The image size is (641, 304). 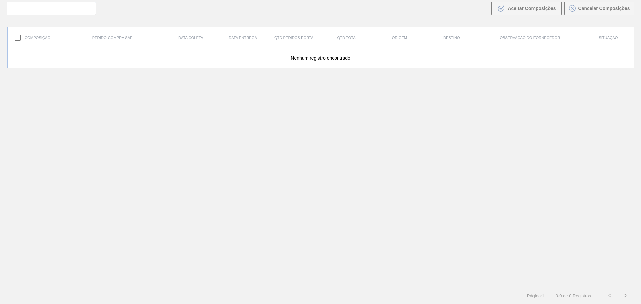 What do you see at coordinates (536, 296) in the screenshot?
I see `span: Página : 1` at bounding box center [536, 296].